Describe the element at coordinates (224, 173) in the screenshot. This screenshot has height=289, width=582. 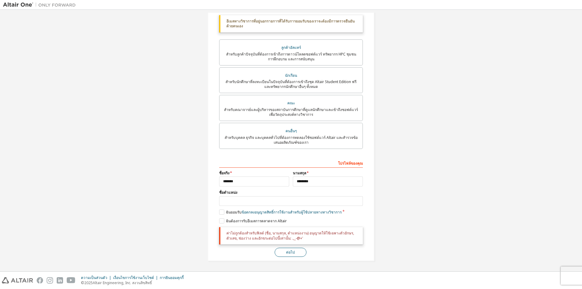
I see `font: ชื่อจริง` at that location.